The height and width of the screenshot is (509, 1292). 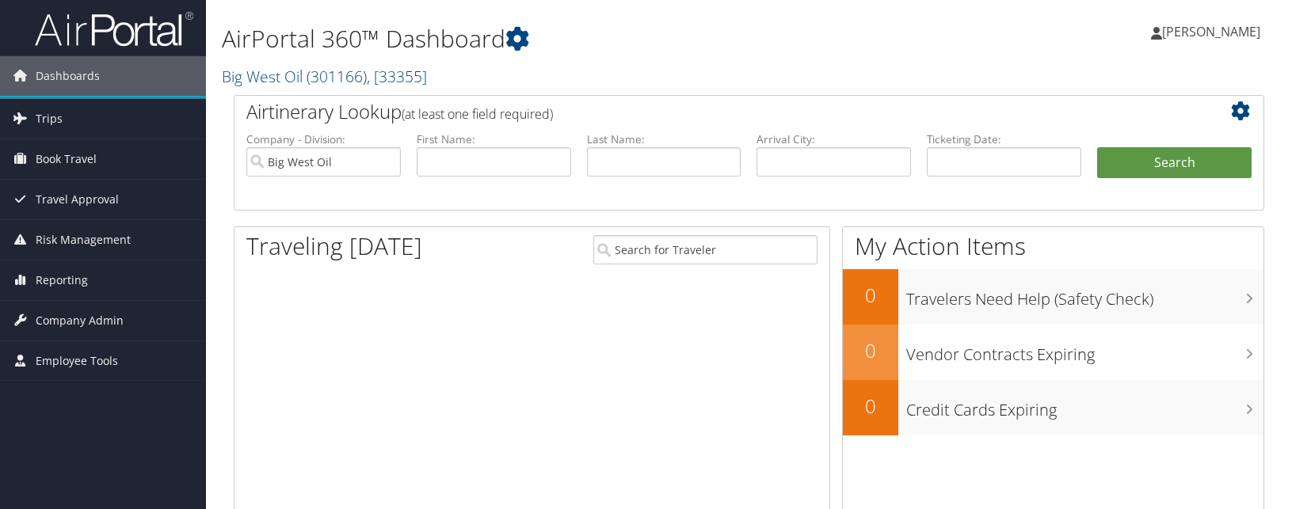 I want to click on label: Company - Division:, so click(x=323, y=139).